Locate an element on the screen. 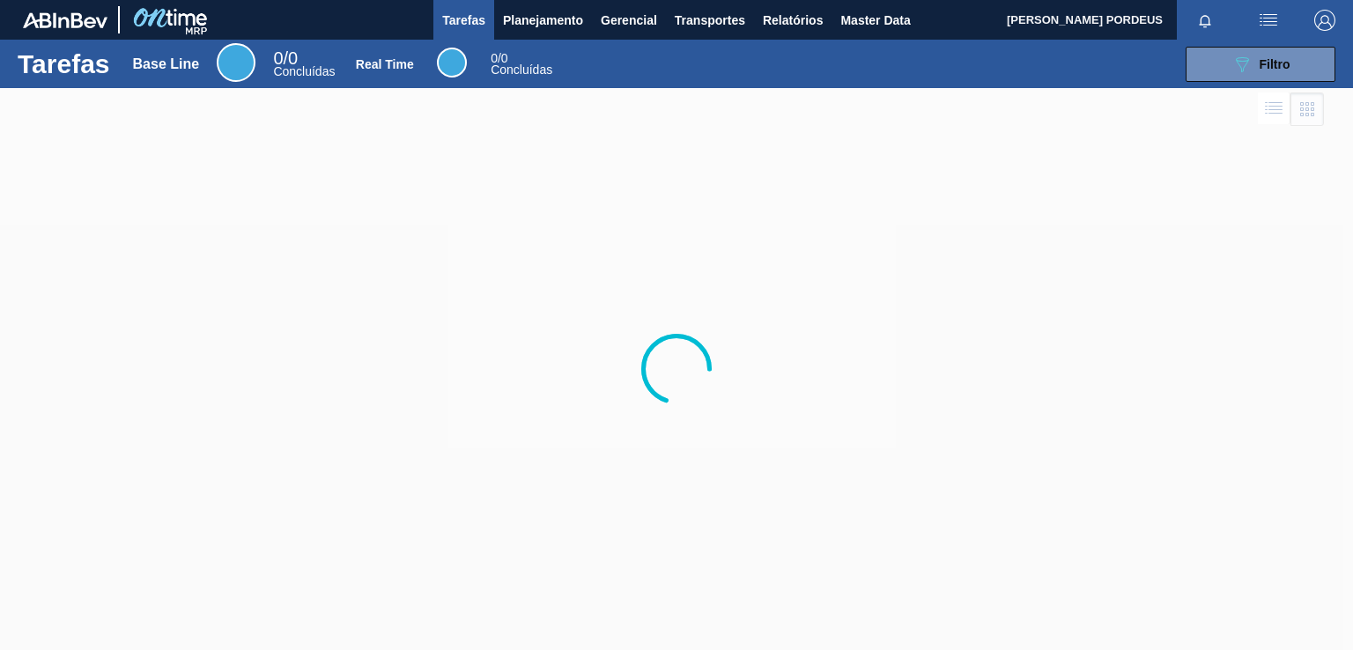 This screenshot has height=650, width=1353. img: TNhmsLtSVTkK8tSr43FrP2fwEKptu5GPRR3wAAAABJRU5ErkJggg== is located at coordinates (65, 20).